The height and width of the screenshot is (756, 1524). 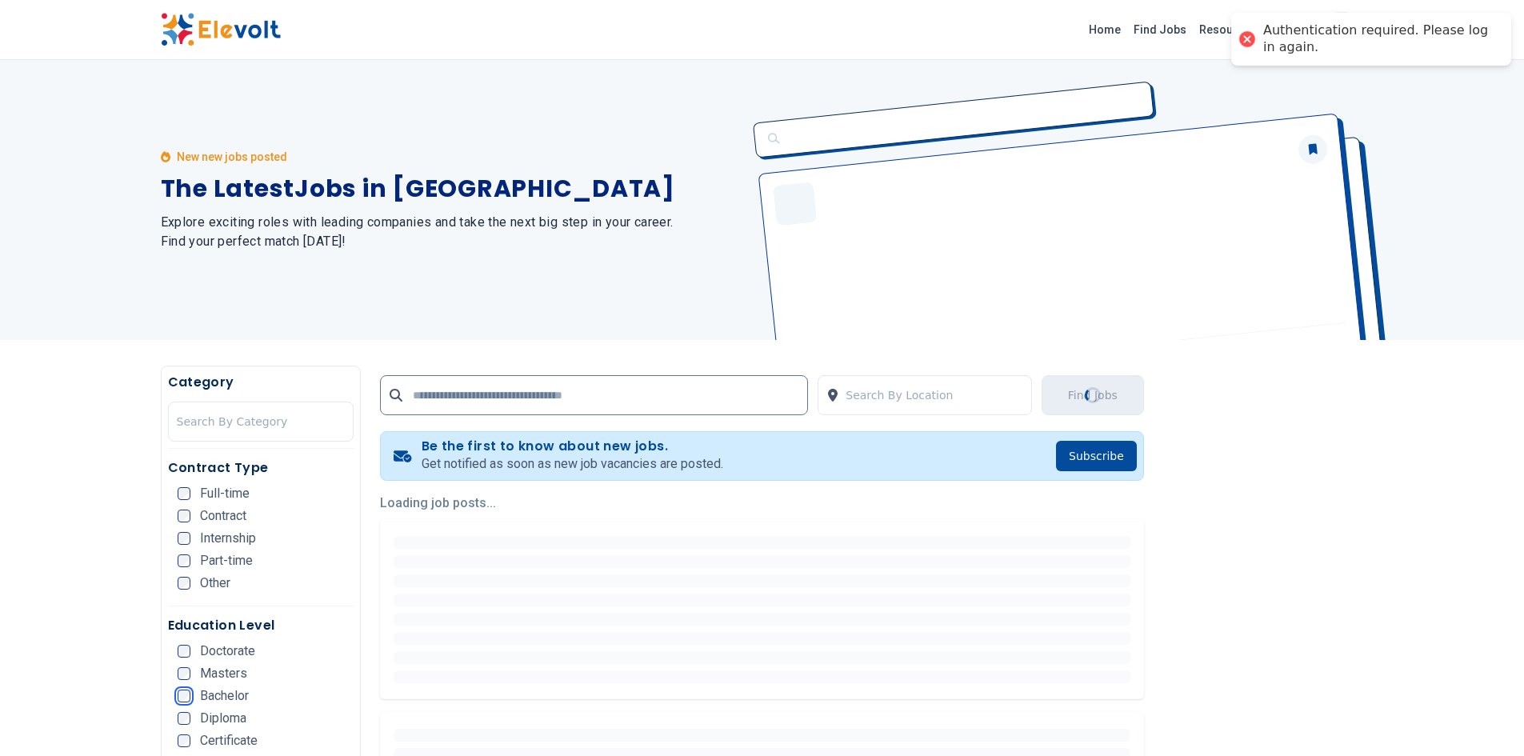 I want to click on span: Full-time, so click(x=225, y=494).